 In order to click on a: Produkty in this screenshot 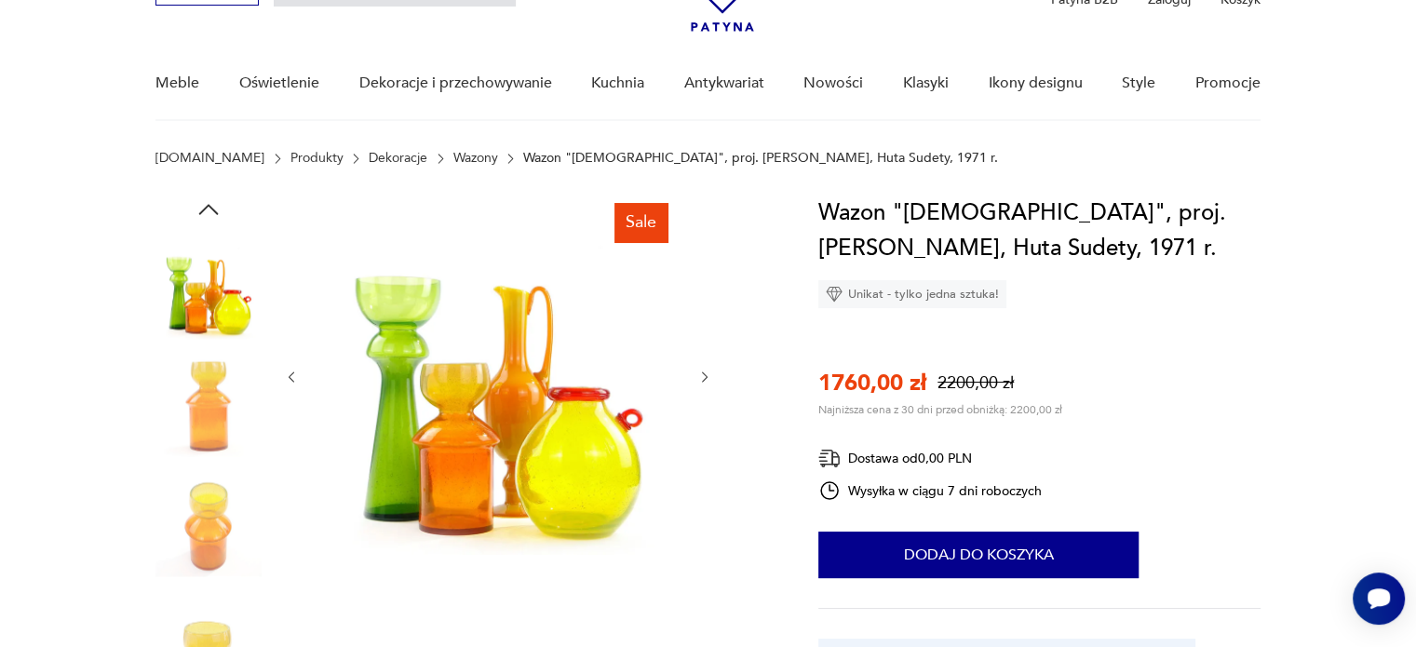, I will do `click(317, 158)`.